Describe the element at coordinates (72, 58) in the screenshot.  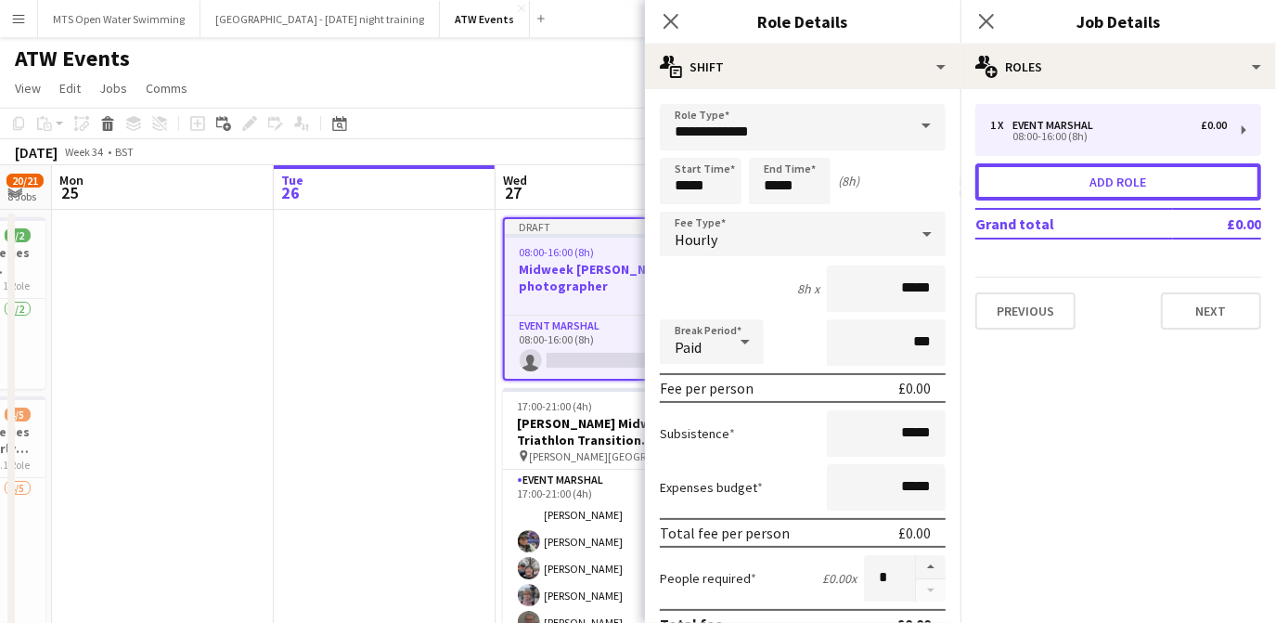
I see `h1: ATW Events` at that location.